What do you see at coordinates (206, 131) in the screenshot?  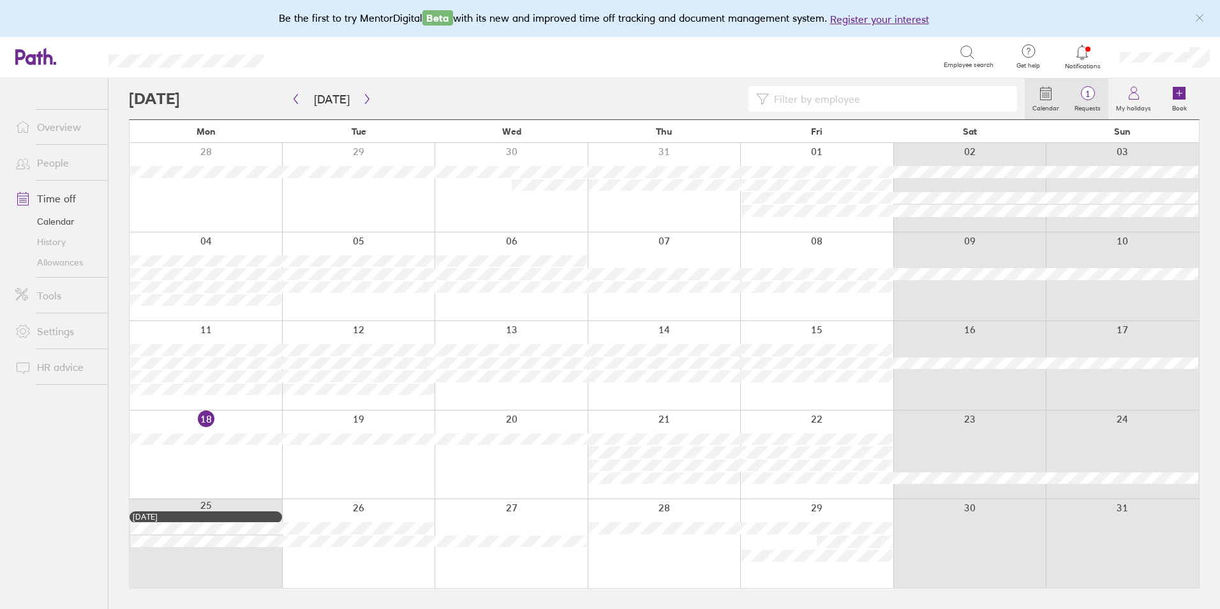 I see `span: Mon` at bounding box center [206, 131].